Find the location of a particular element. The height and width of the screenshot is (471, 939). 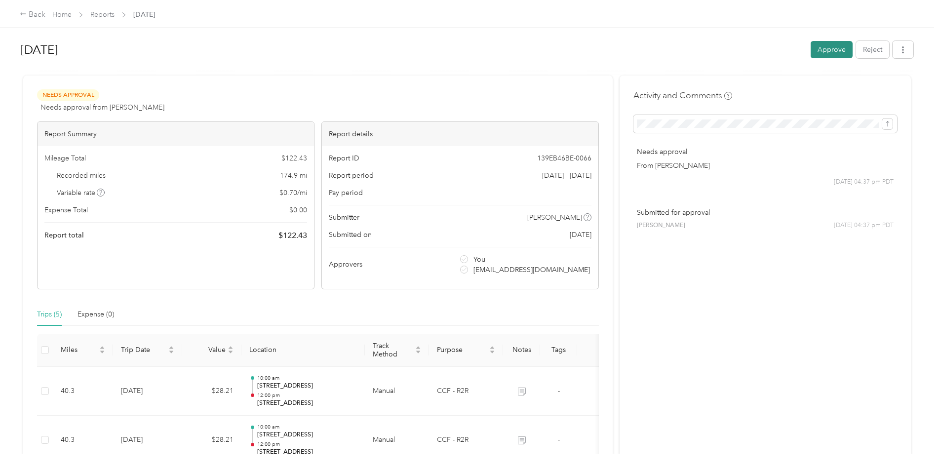

span: Report period is located at coordinates (351, 175).